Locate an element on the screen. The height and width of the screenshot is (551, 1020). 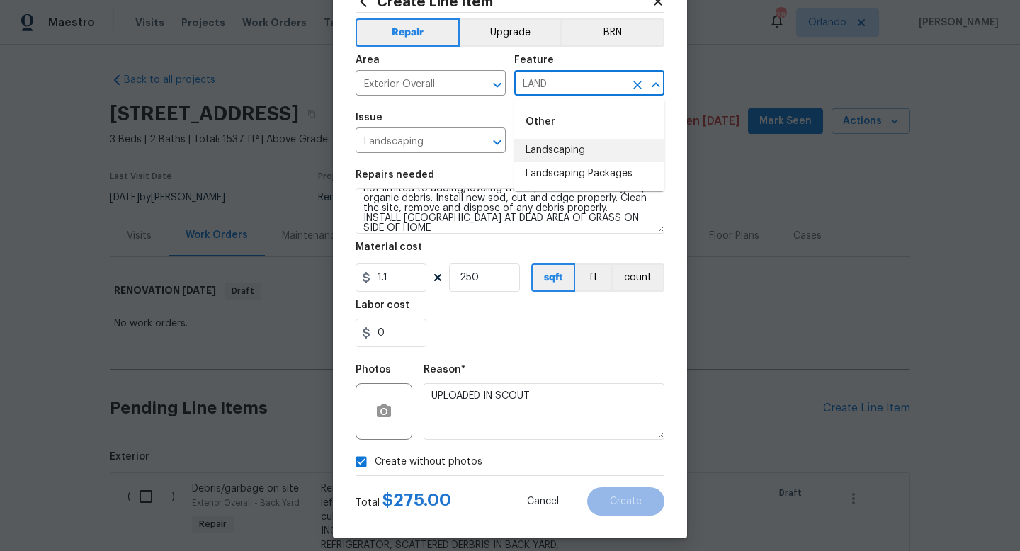
button: Cancel is located at coordinates (543, 502).